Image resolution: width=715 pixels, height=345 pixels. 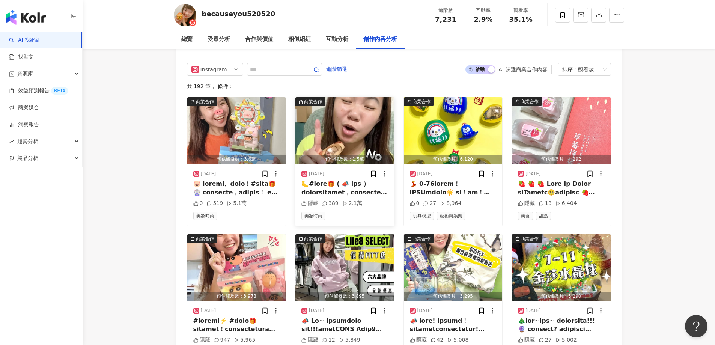 I want to click on div: 觀看數, so click(x=586, y=69).